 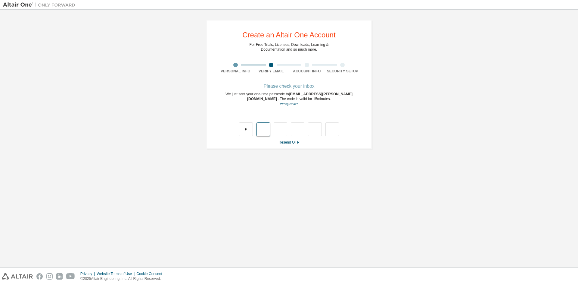 I want to click on div: Verify Email, so click(x=271, y=71).